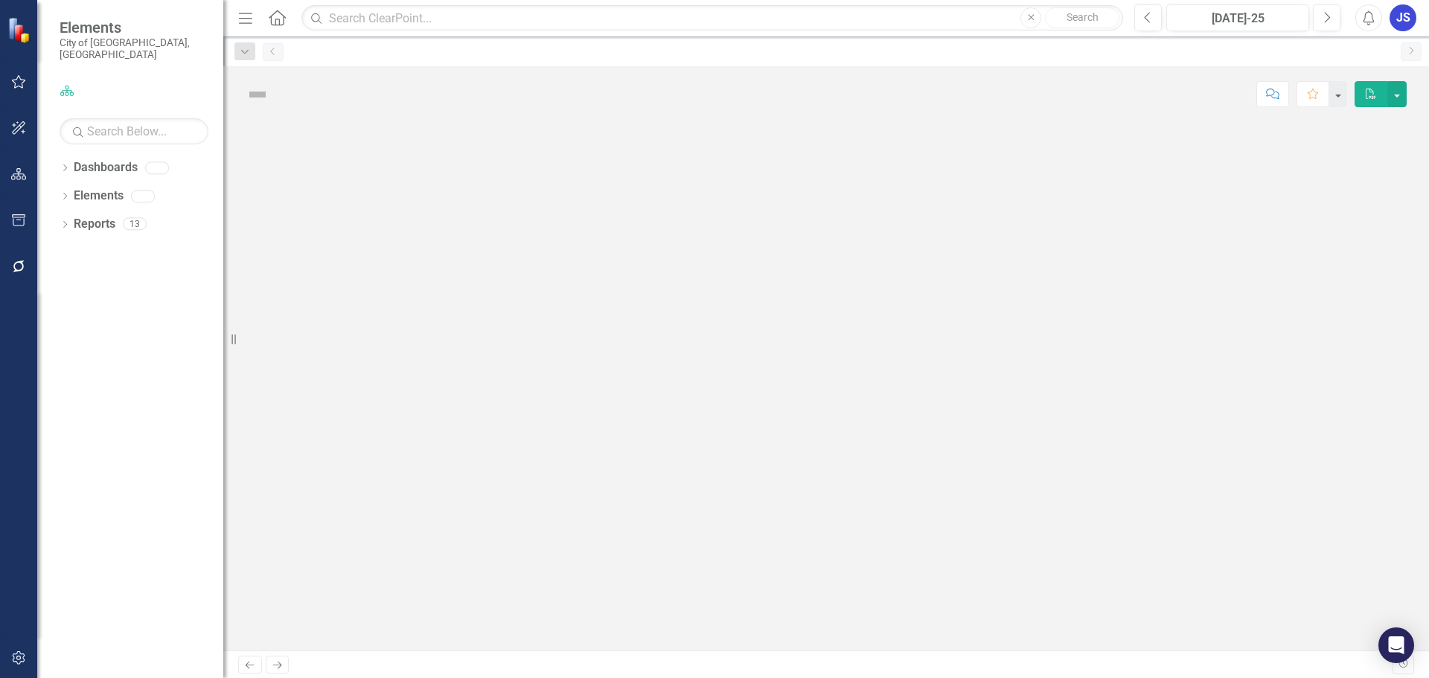 The image size is (1429, 678). What do you see at coordinates (134, 28) in the screenshot?
I see `span: Elements` at bounding box center [134, 28].